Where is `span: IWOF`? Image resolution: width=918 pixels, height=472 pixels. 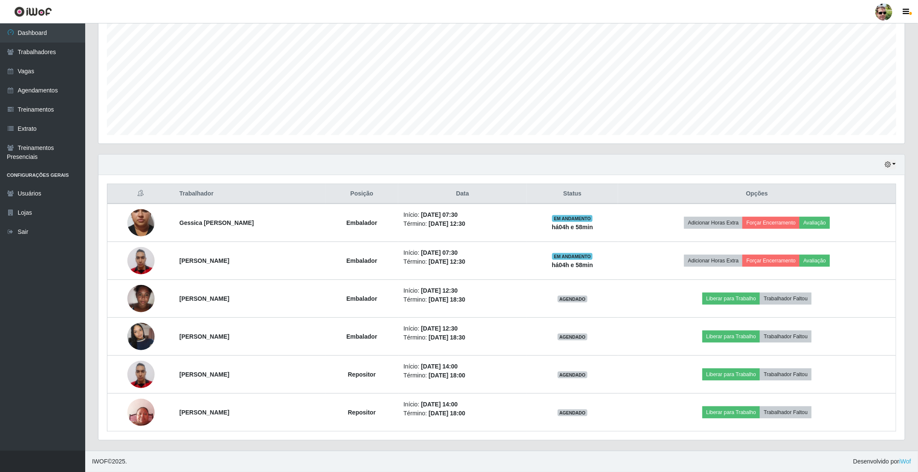 span: IWOF is located at coordinates (100, 461).